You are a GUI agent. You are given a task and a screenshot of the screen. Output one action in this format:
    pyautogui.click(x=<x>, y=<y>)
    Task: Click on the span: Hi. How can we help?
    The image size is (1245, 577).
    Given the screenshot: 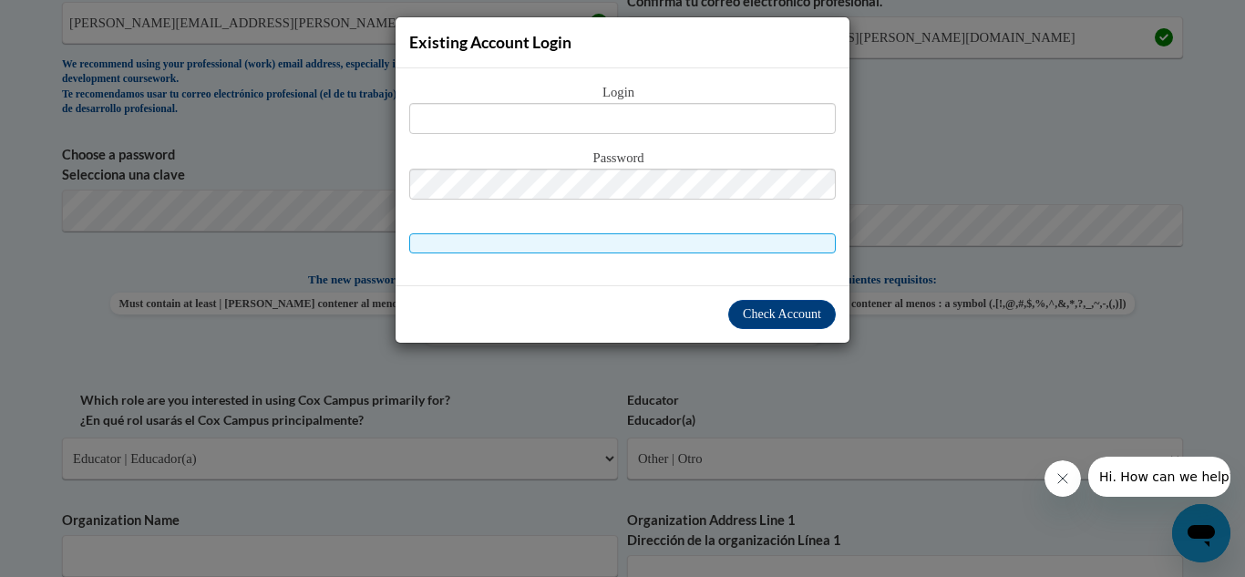 What is the action you would take?
    pyautogui.click(x=79, y=20)
    